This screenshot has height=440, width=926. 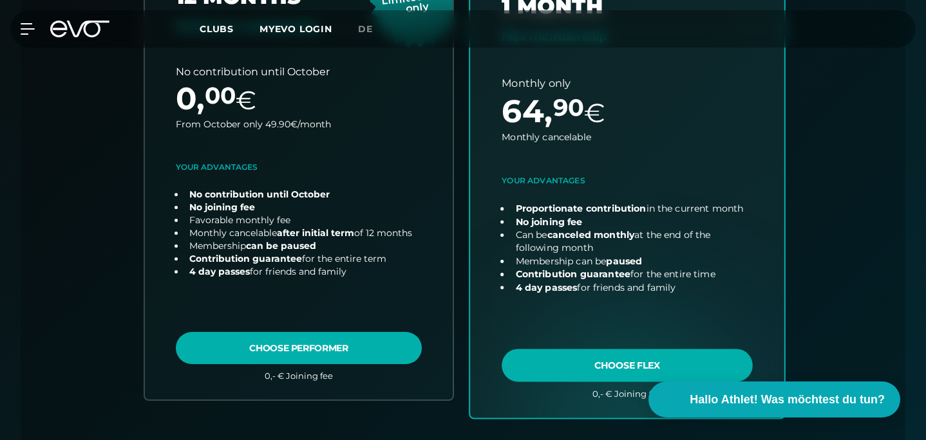 What do you see at coordinates (296, 29) in the screenshot?
I see `a: MYEVO LOGIN` at bounding box center [296, 29].